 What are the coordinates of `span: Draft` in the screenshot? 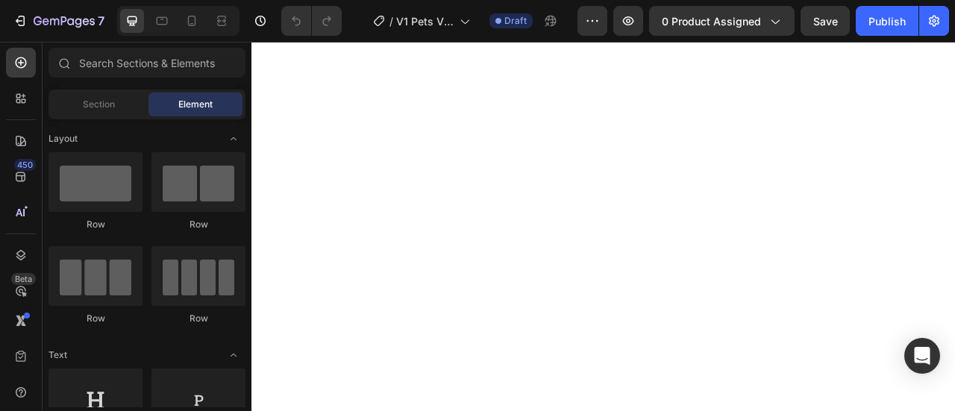 It's located at (516, 21).